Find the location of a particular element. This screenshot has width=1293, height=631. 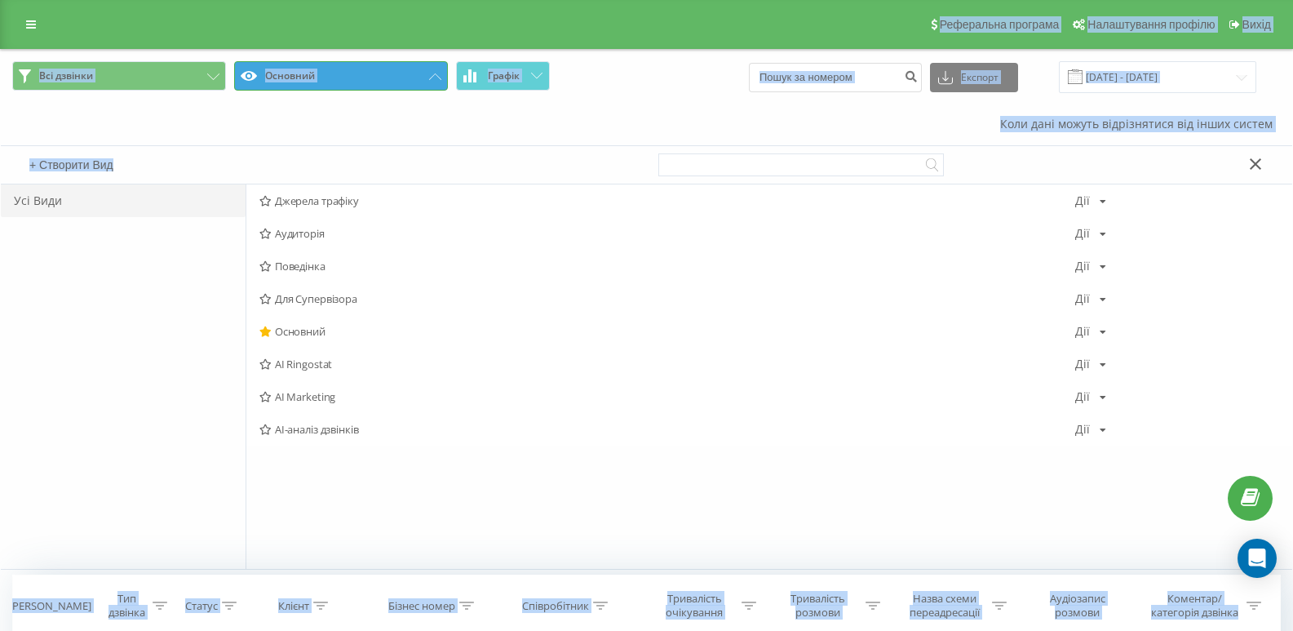

button: + Створити Вид is located at coordinates (71, 165).